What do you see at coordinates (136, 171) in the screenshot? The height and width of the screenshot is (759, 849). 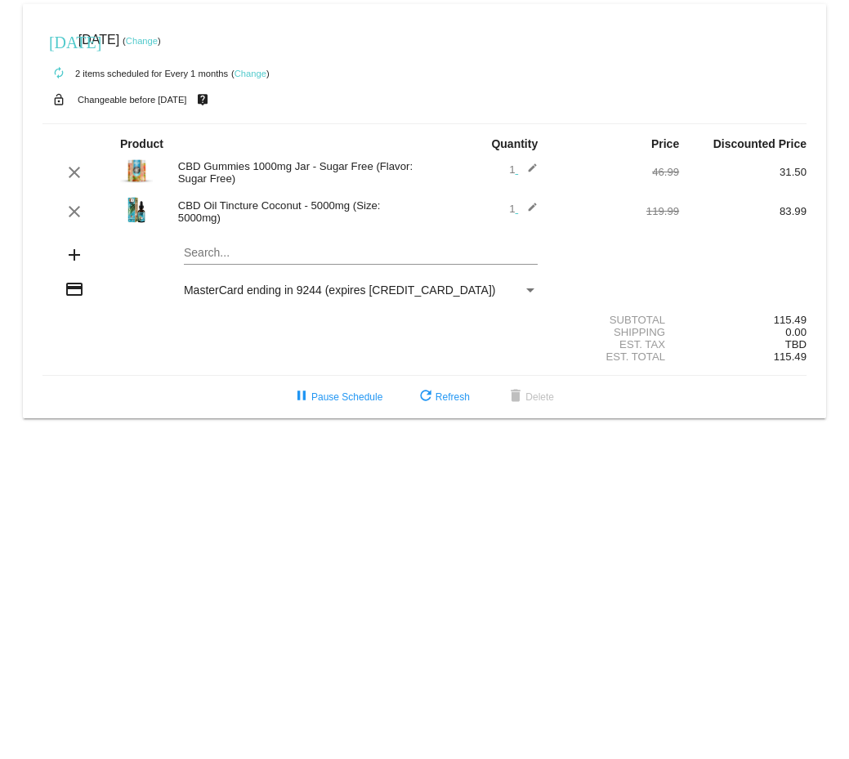 I see `img: JustCBD_Gummies_Worms_SugarFree_Calm_1000mg.jpg` at bounding box center [136, 171].